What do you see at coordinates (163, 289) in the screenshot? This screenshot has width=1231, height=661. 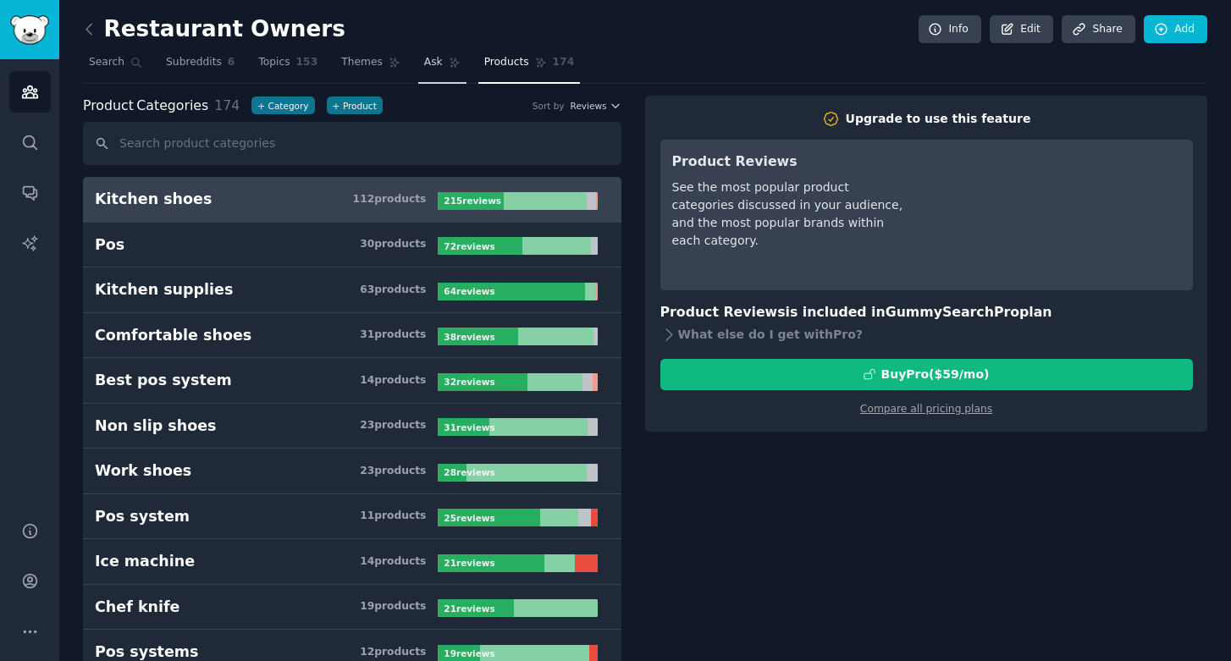 I see `div: Kitchen supplies` at bounding box center [163, 289].